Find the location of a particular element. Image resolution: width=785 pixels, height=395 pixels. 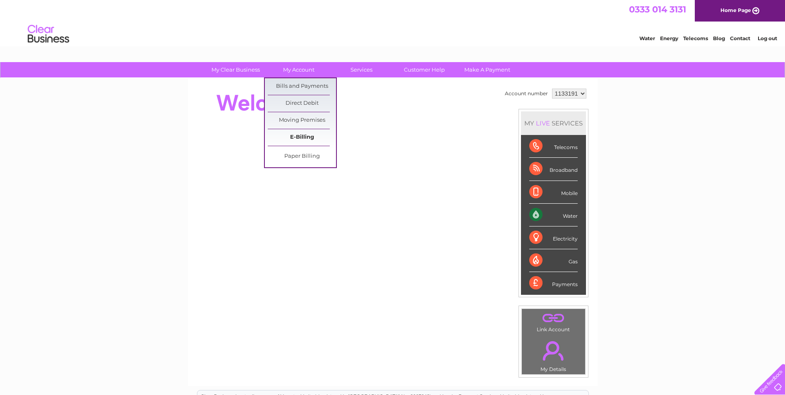

a: Telecoms is located at coordinates (695, 38).